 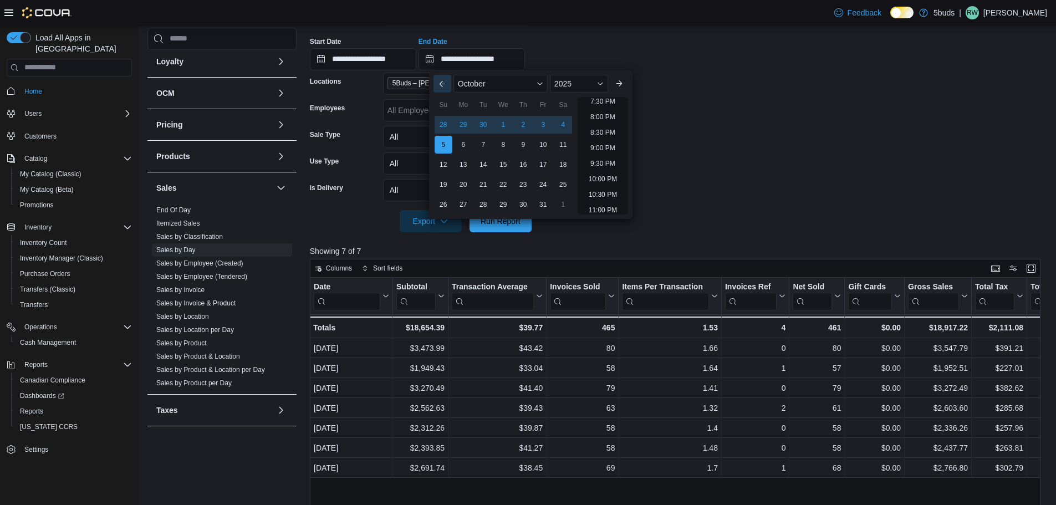 What do you see at coordinates (938, 368) in the screenshot?
I see `div: $1,952.51` at bounding box center [938, 368].